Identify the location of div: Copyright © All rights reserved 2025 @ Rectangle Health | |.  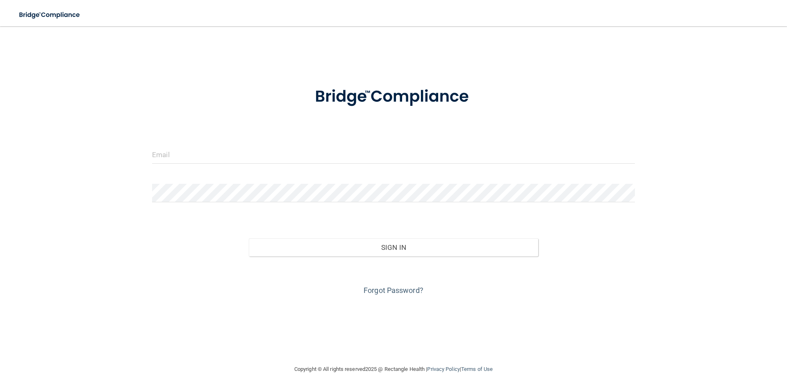
(394, 369).